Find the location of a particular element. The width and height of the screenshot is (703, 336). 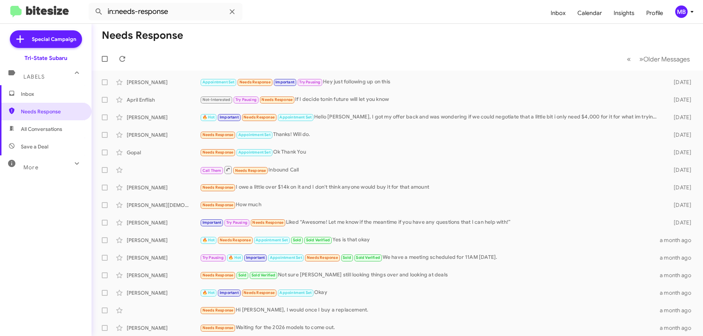

span: Labels is located at coordinates (34, 77).